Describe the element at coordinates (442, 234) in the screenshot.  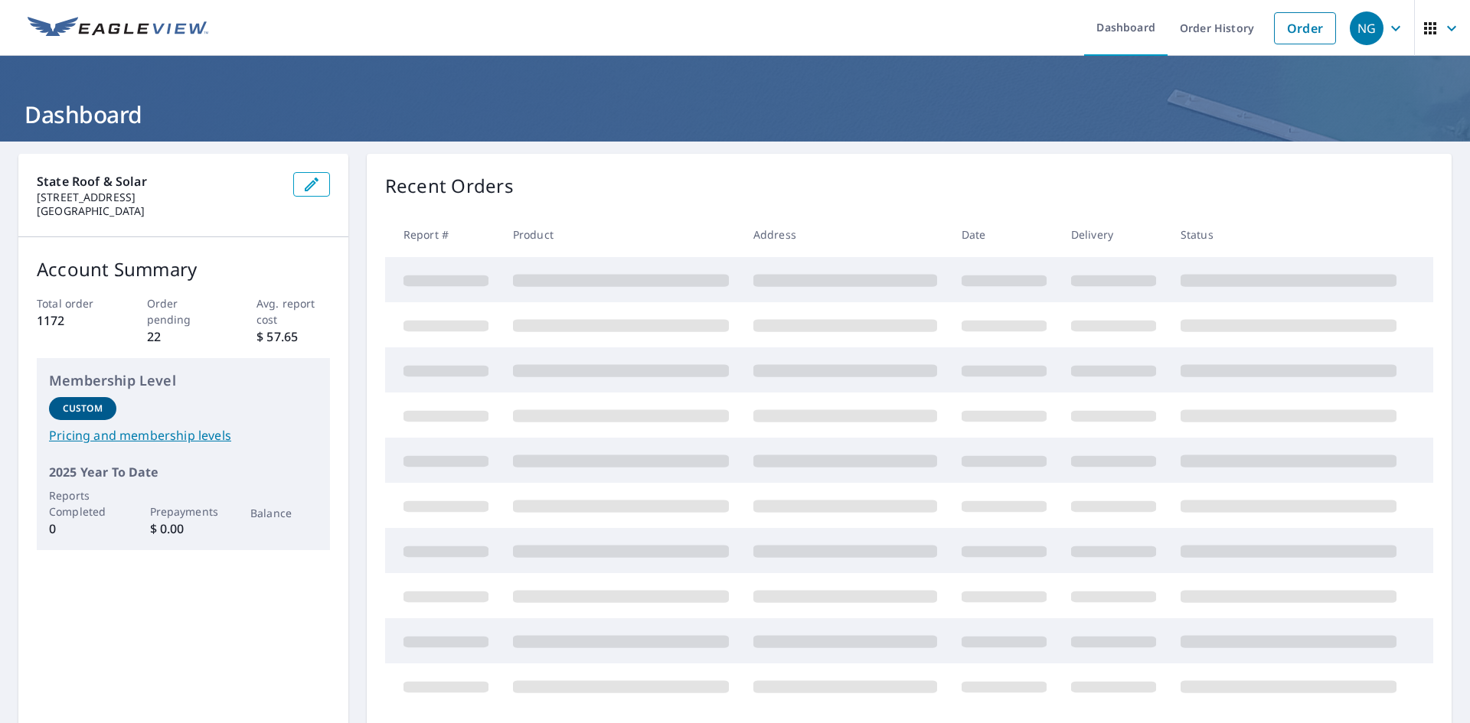
I see `th: Report #` at that location.